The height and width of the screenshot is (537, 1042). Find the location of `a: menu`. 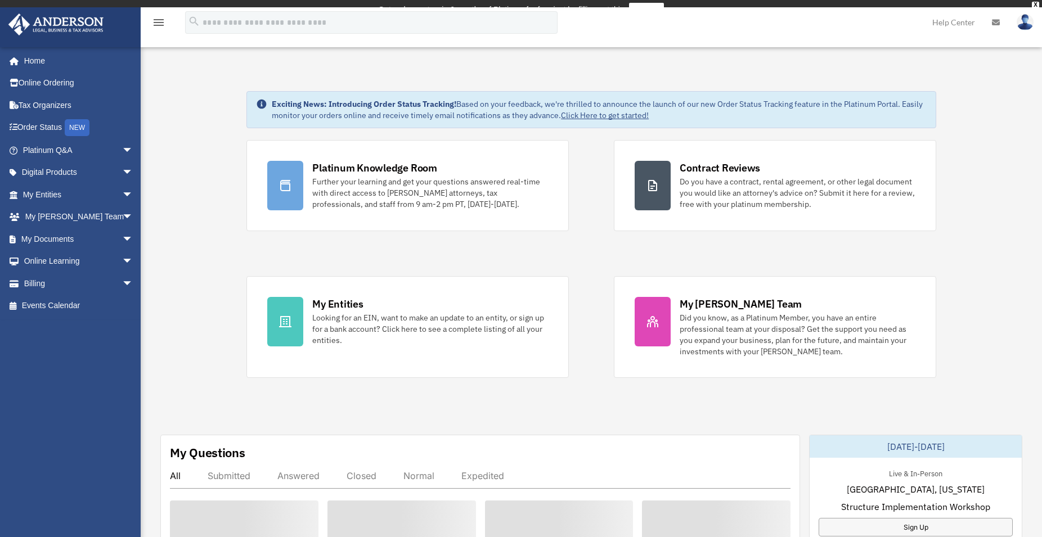

a: menu is located at coordinates (159, 24).